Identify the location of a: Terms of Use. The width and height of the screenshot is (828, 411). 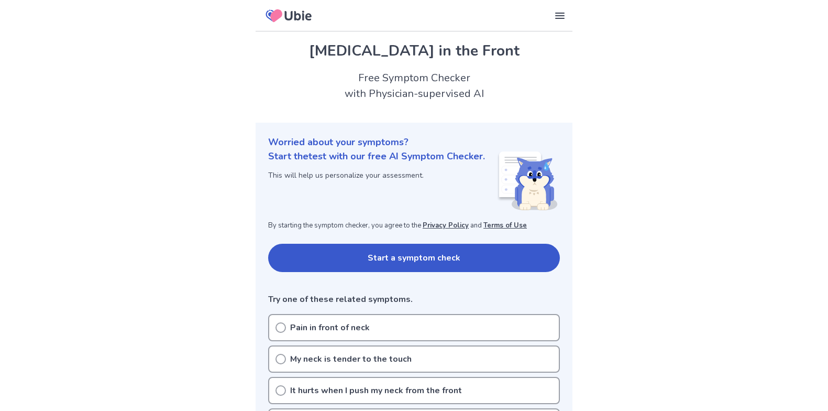
(505, 225).